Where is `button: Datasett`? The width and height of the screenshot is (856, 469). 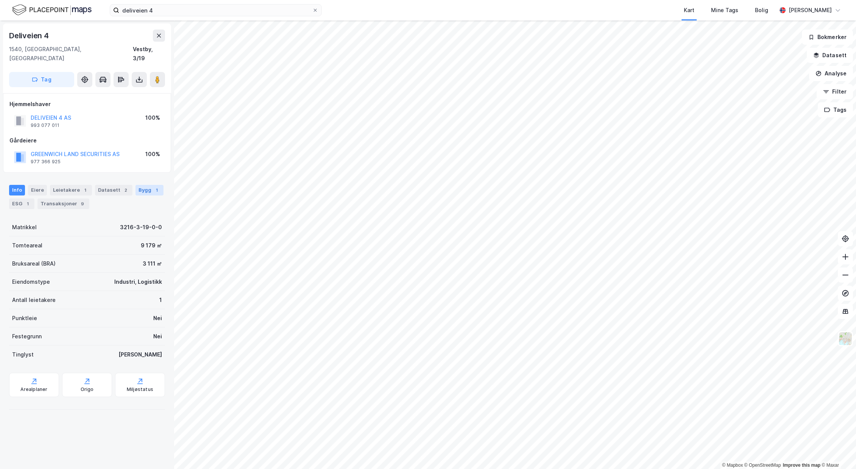
button: Datasett is located at coordinates (830, 55).